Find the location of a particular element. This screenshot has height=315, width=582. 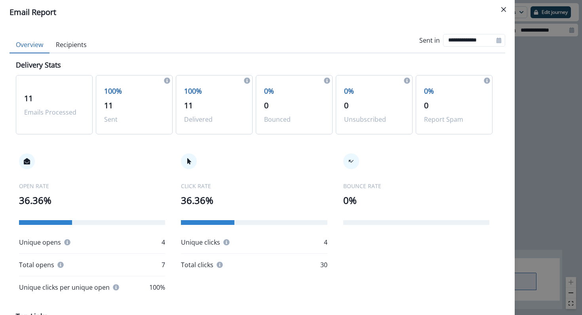

p: Unique opens is located at coordinates (40, 243).